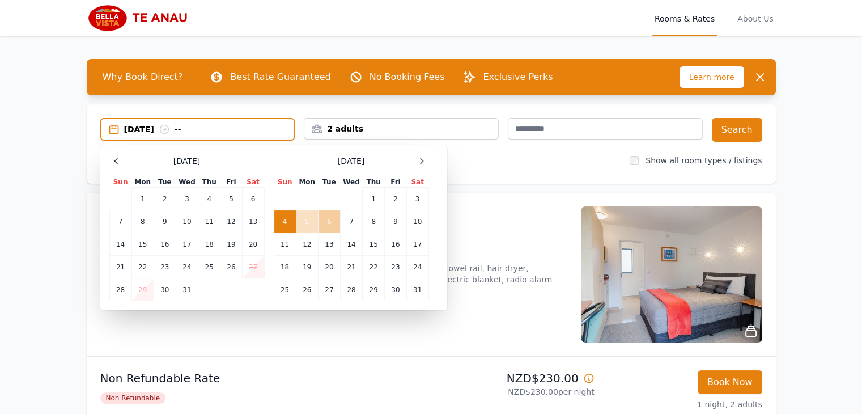 The height and width of the screenshot is (414, 862). I want to click on div: 2 adults, so click(401, 129).